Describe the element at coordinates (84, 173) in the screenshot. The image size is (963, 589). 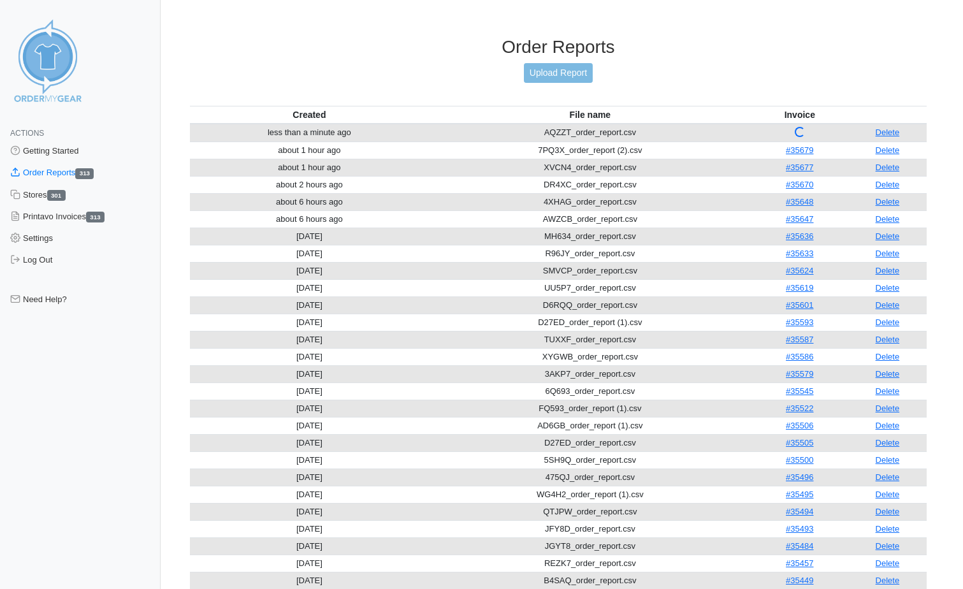
I see `span: 313` at that location.